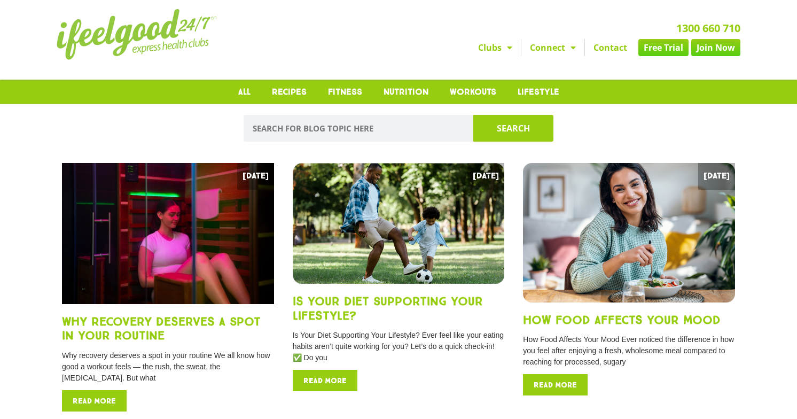  What do you see at coordinates (629, 350) in the screenshot?
I see `p: How Food Affects Your Mood Ever noticed the difference in how you feel after enjoying a fresh, wh...` at bounding box center [629, 350].